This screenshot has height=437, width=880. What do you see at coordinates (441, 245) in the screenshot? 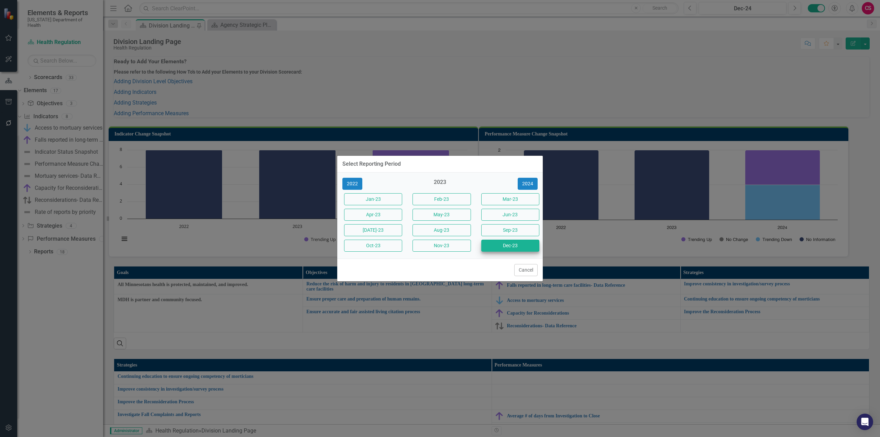
I see `button: Nov-23` at bounding box center [441, 245].